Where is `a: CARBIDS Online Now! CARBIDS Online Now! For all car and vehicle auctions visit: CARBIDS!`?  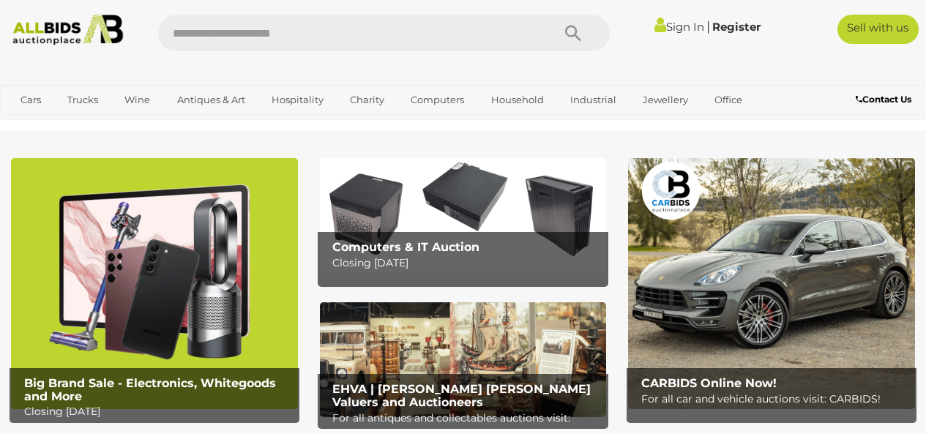
a: CARBIDS Online Now! CARBIDS Online Now! For all car and vehicle auctions visit: CARBIDS! is located at coordinates (772, 283).